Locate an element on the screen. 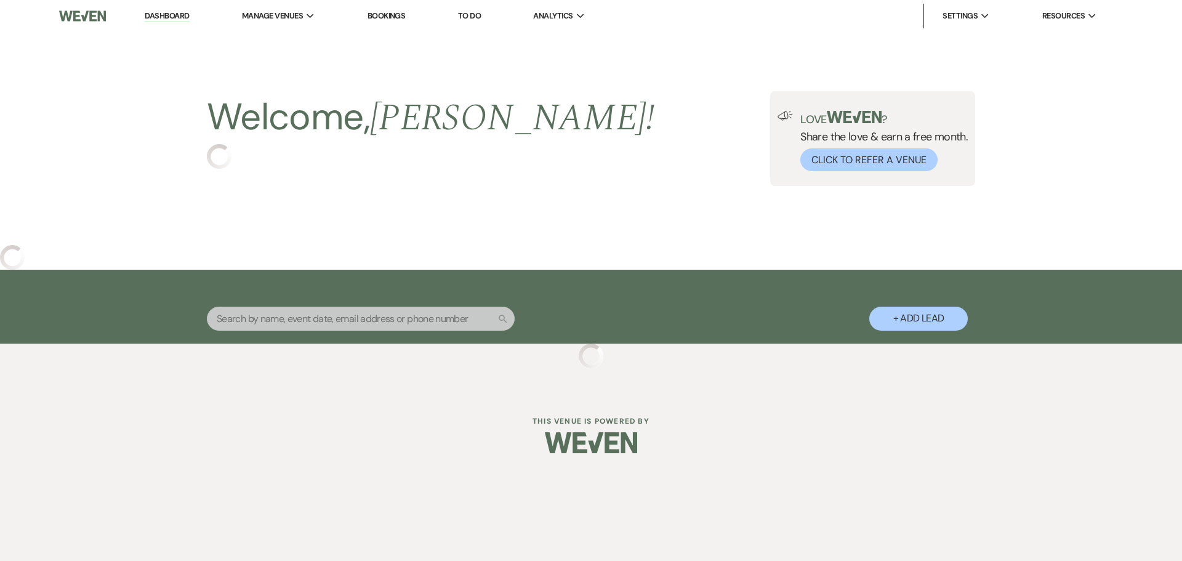 This screenshot has width=1182, height=561. p: Love ? is located at coordinates (884, 118).